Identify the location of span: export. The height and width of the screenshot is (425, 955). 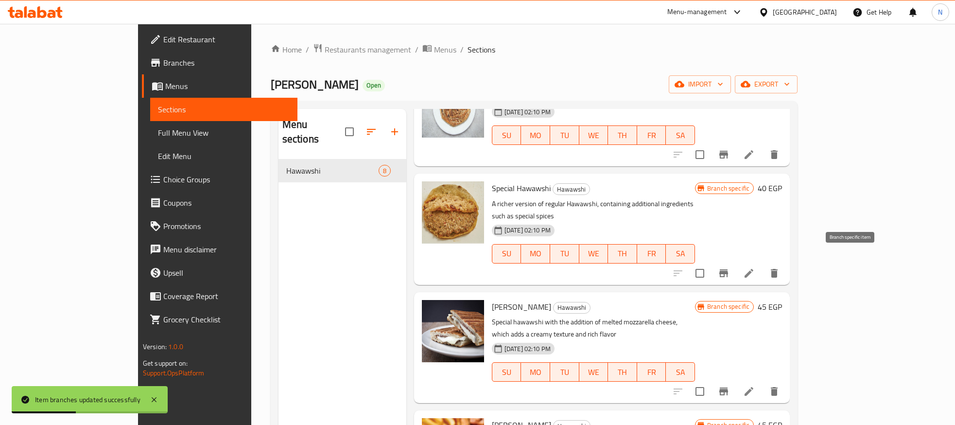
(766, 84).